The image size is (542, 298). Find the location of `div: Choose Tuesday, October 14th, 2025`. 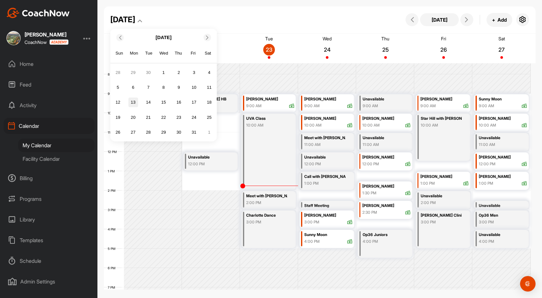

div: Choose Tuesday, October 14th, 2025 is located at coordinates (148, 102).